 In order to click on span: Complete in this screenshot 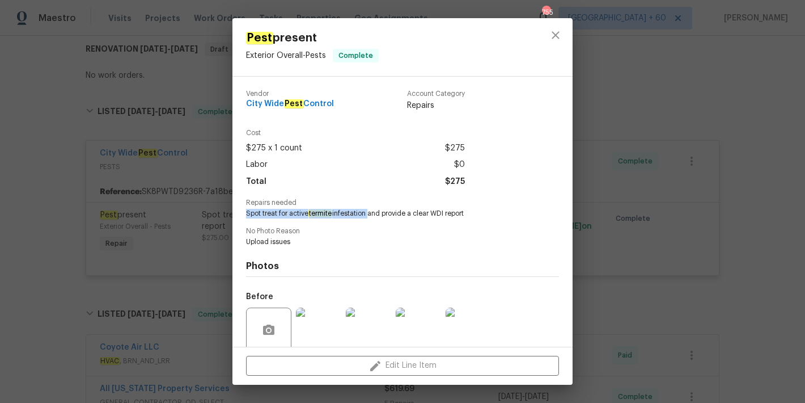, I will do `click(356, 56)`.